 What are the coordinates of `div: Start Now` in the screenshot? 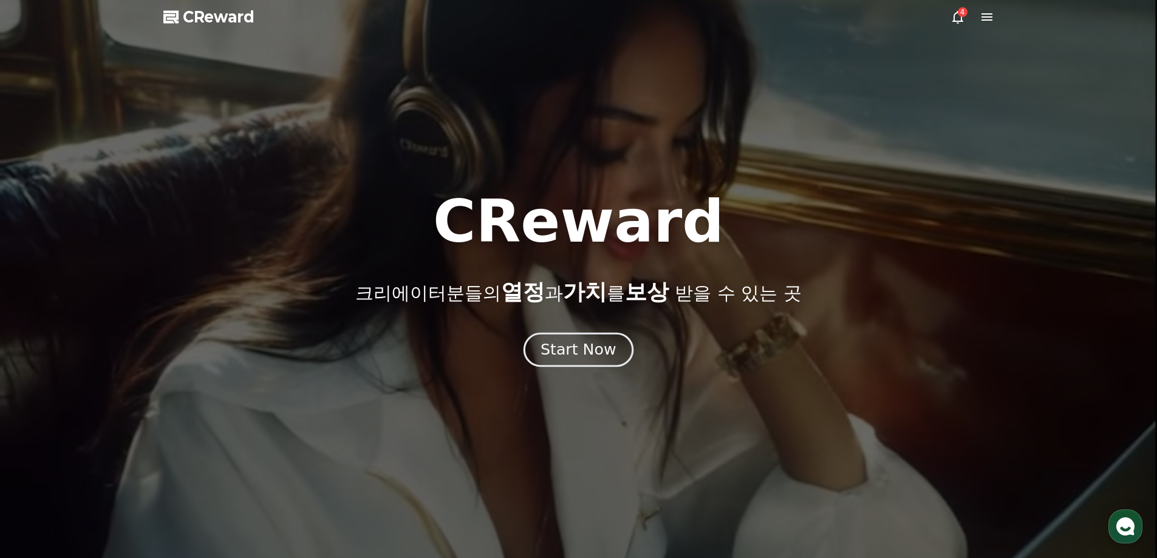 It's located at (578, 350).